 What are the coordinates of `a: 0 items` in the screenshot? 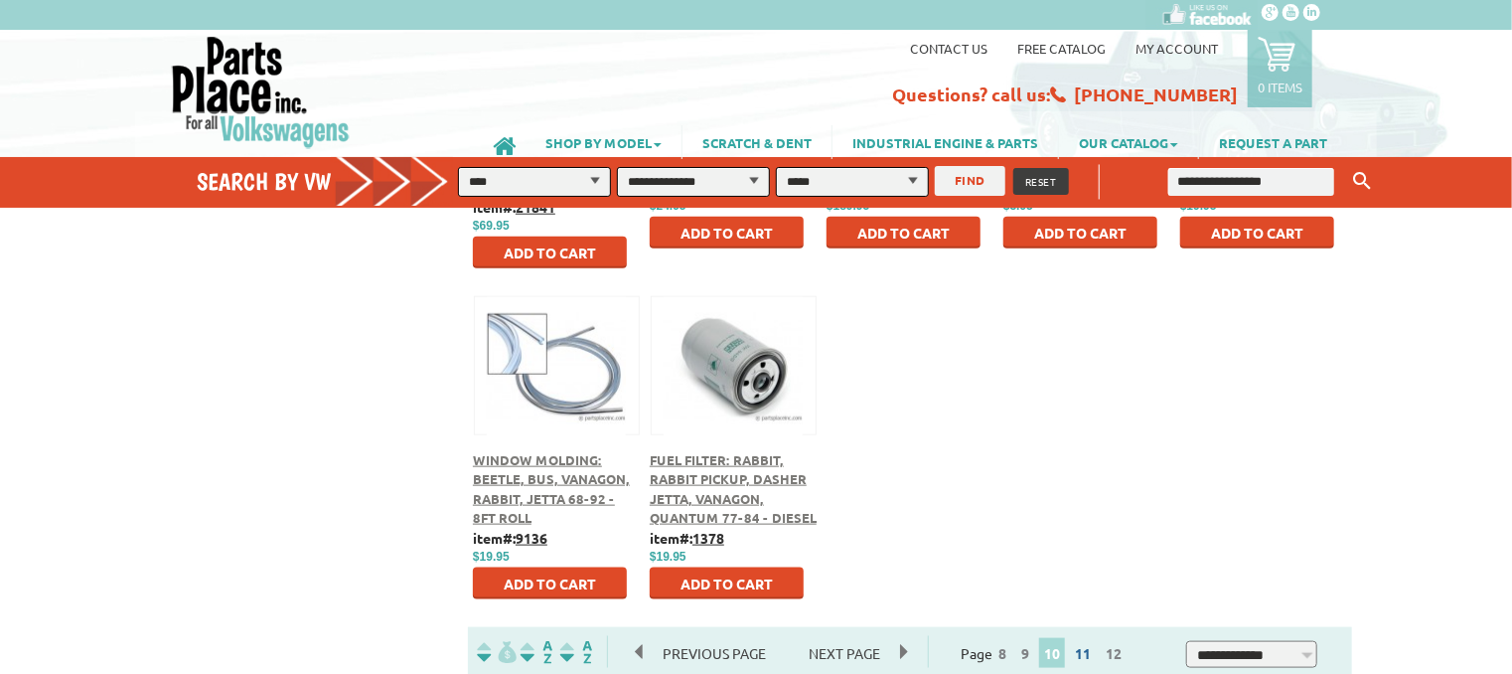 It's located at (1280, 69).